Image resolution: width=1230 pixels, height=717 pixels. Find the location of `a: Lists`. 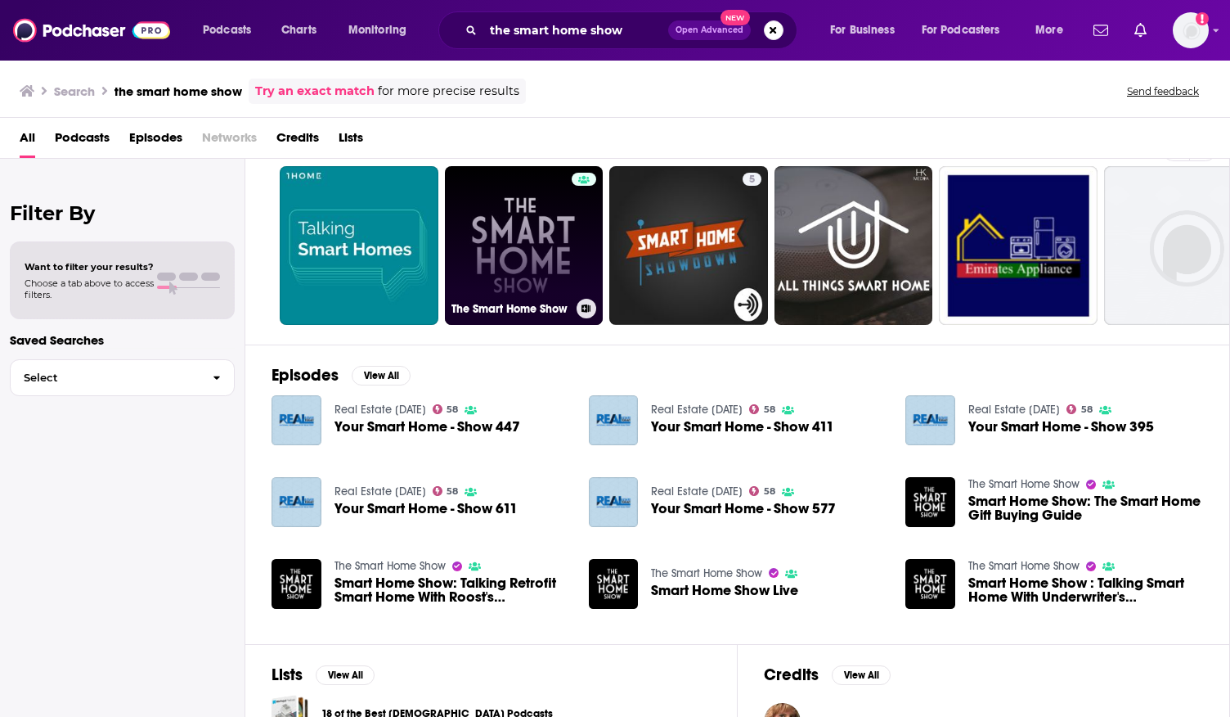

a: Lists is located at coordinates (351, 141).